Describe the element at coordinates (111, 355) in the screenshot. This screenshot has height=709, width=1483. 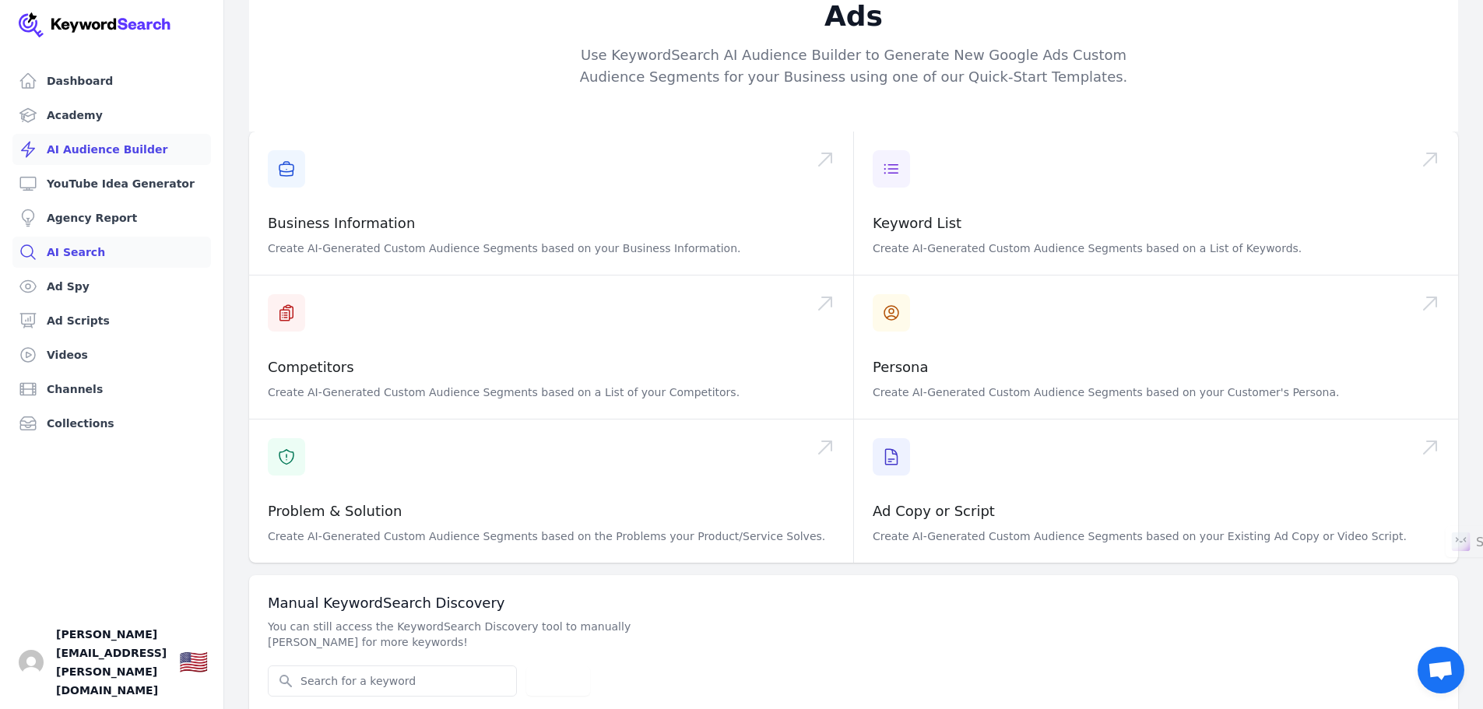
I see `a: Videos` at that location.